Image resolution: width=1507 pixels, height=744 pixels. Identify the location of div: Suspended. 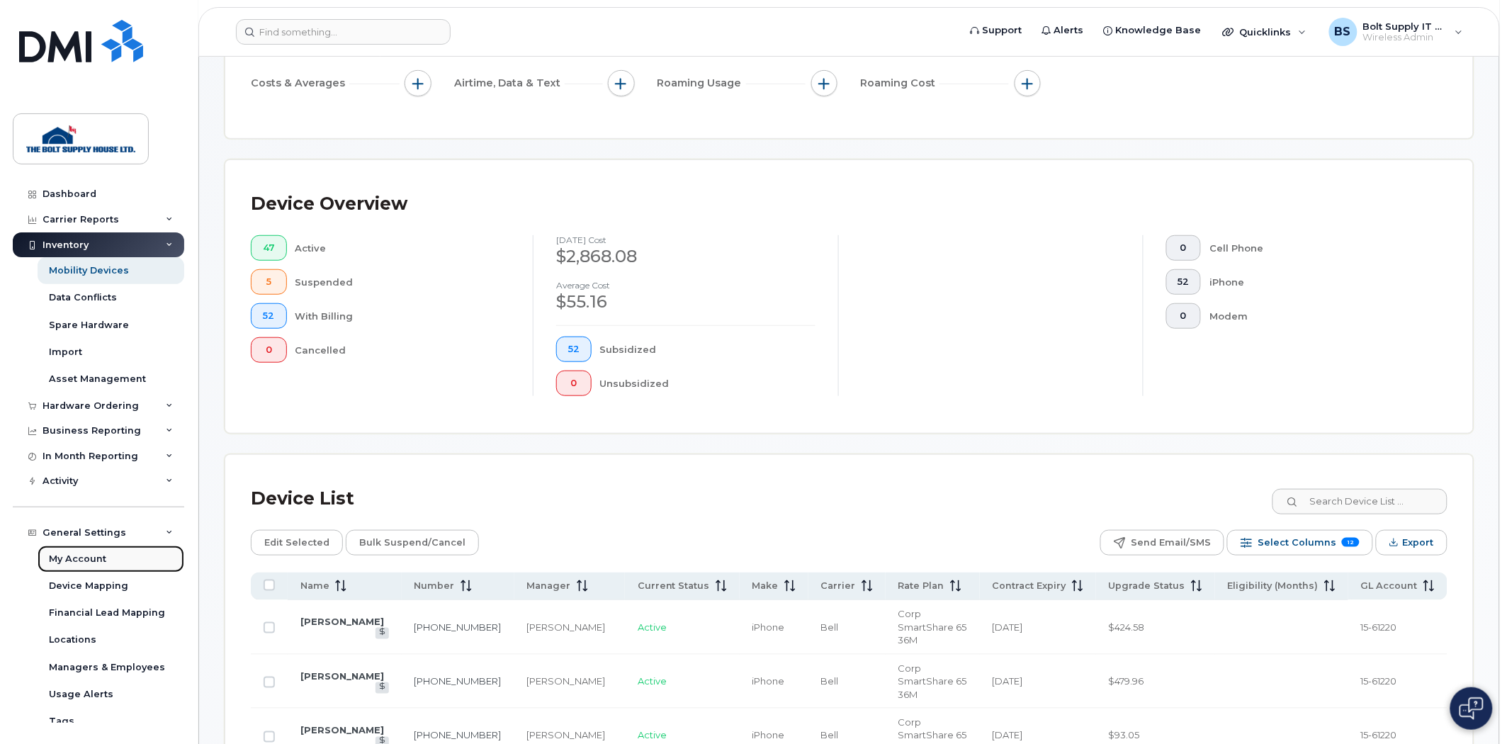
(403, 282).